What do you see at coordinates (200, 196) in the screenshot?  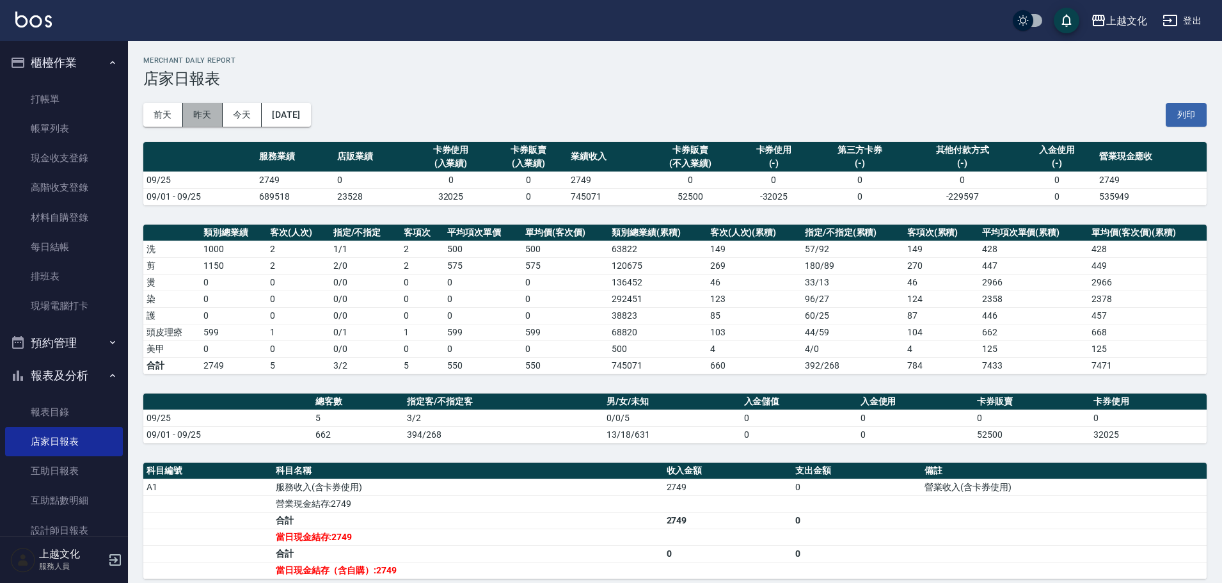 I see `td: 09/01 - 09/25` at bounding box center [200, 196].